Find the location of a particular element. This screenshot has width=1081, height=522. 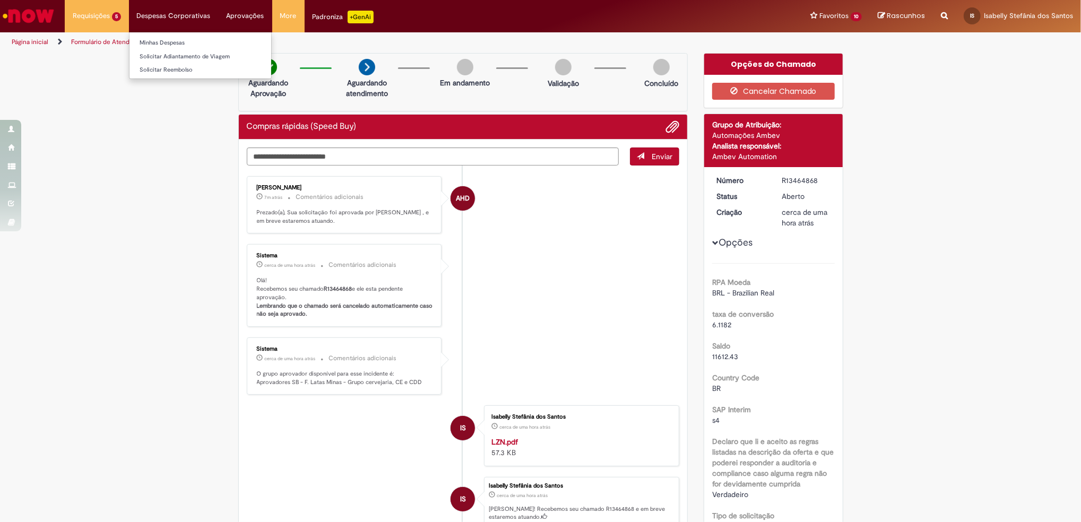

p: O grupo aprovador disponível para esse incidente é: Aprovadores SB - F. Latas Minas - Grupo cerve... is located at coordinates (345, 378).